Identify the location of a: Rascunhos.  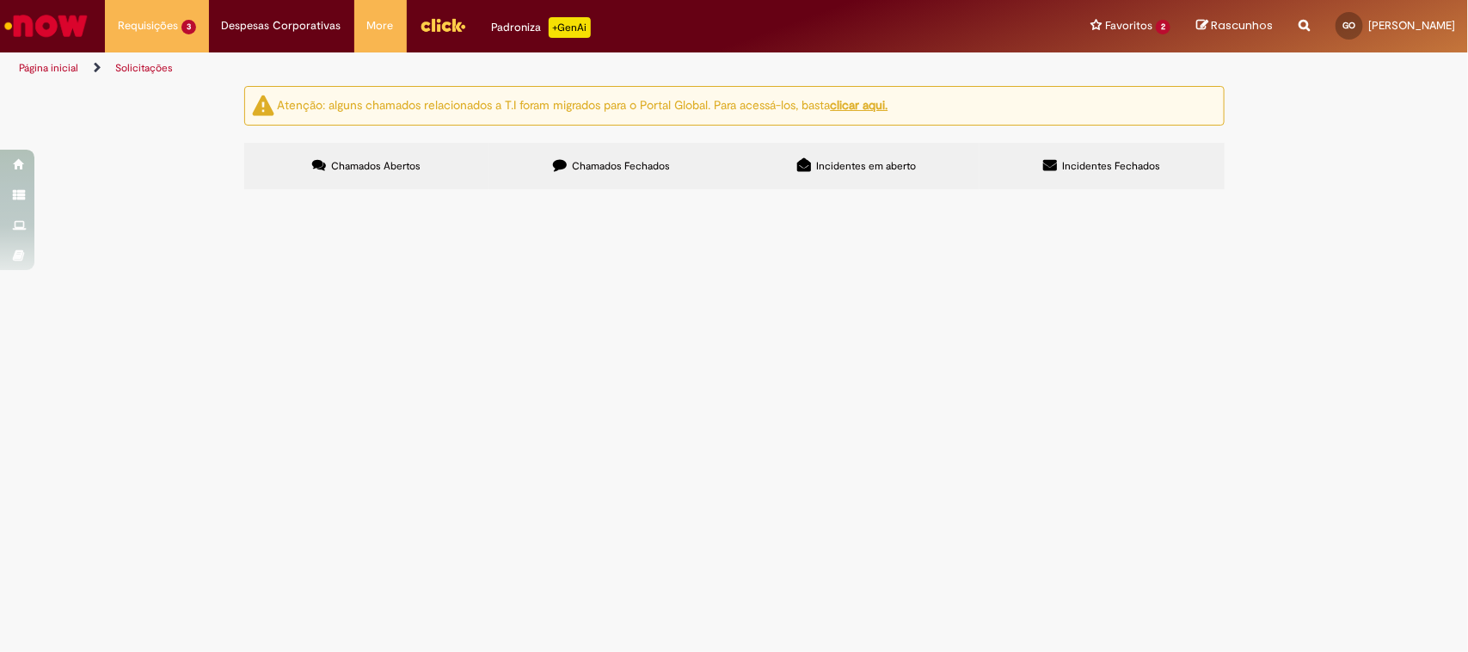
(1234, 26).